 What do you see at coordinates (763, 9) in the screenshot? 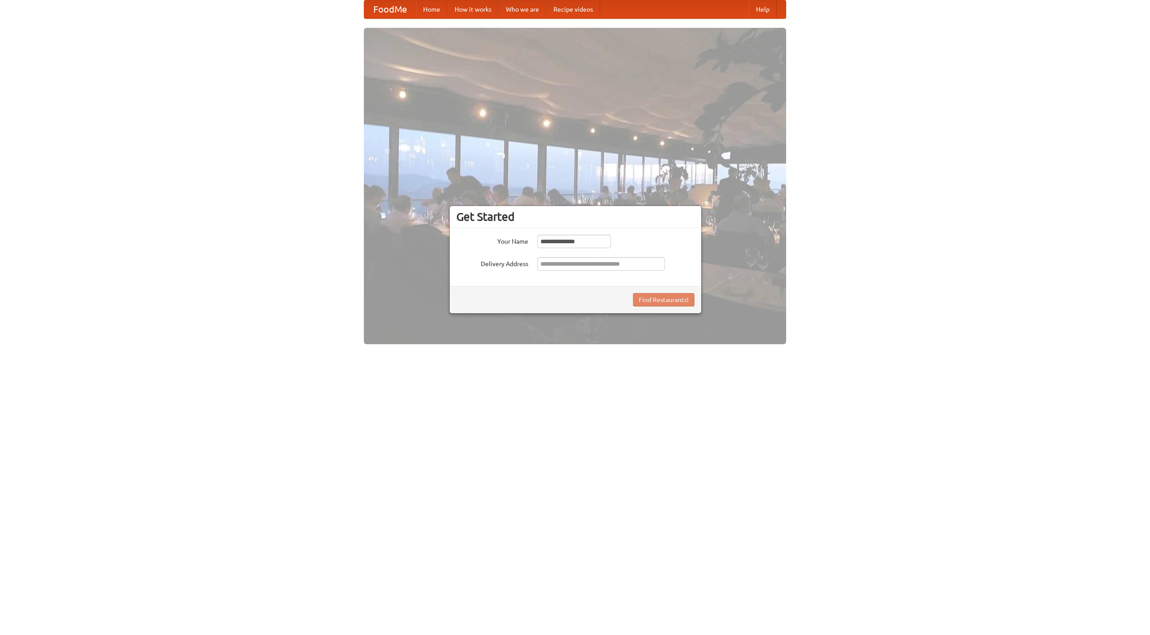
I see `a: Help` at bounding box center [763, 9].